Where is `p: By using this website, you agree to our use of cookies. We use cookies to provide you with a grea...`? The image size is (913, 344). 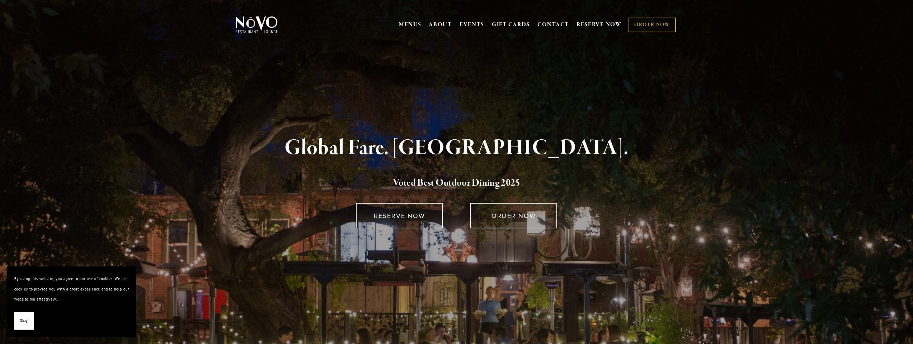 p: By using this website, you agree to our use of cookies. We use cookies to provide you with a grea... is located at coordinates (72, 289).